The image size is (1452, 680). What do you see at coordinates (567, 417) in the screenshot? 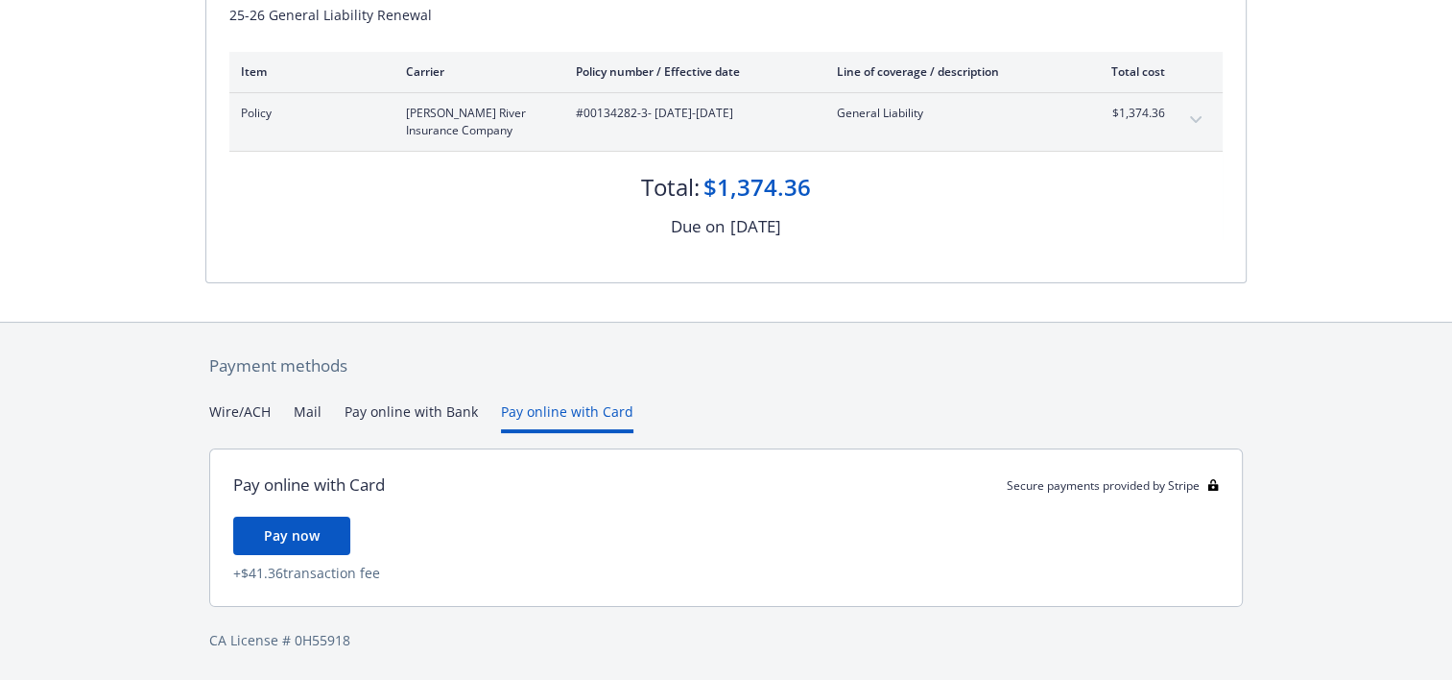
I see `button: Pay online with Card` at bounding box center [567, 417].